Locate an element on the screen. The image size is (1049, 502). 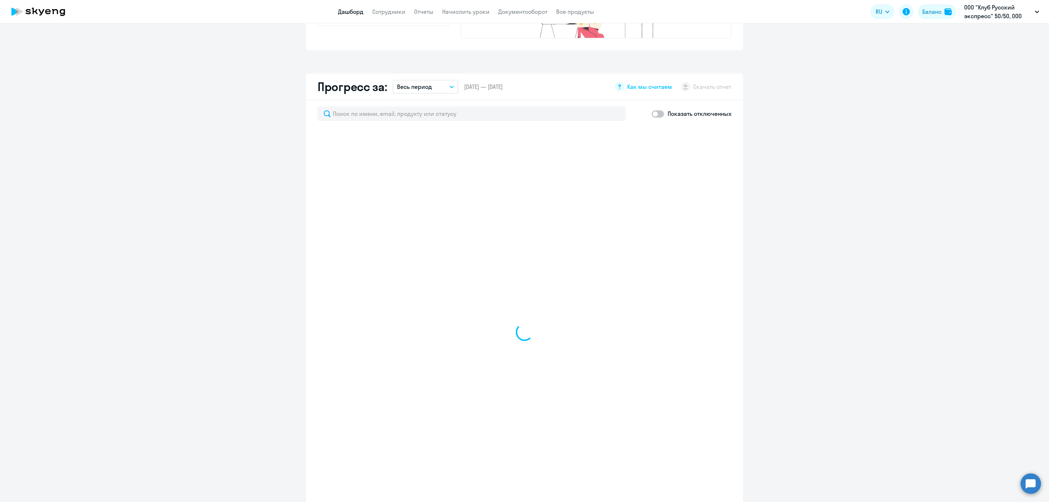
img: balance is located at coordinates (948, 12).